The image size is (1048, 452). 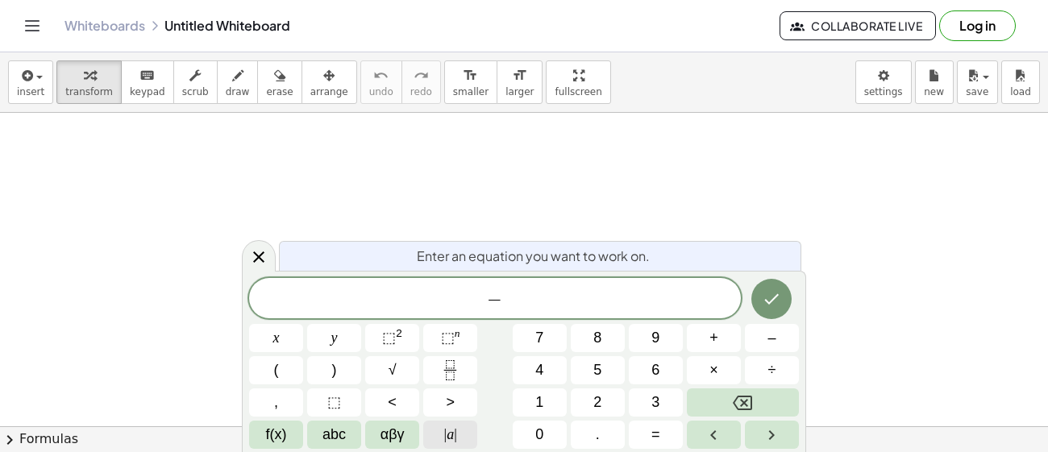 What do you see at coordinates (89, 92) in the screenshot?
I see `span: transform` at bounding box center [89, 92].